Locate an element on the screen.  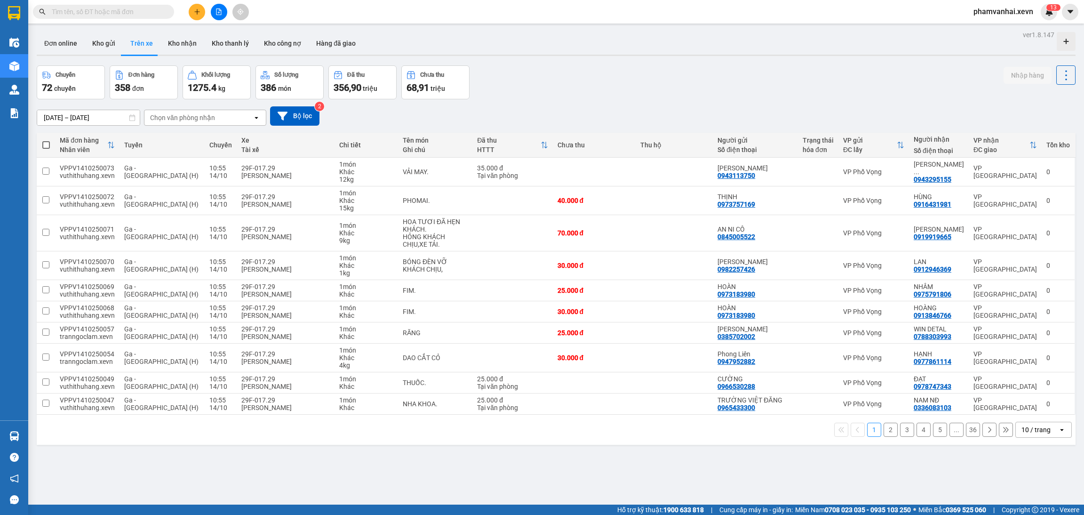
svg: open is located at coordinates (1062, 430).